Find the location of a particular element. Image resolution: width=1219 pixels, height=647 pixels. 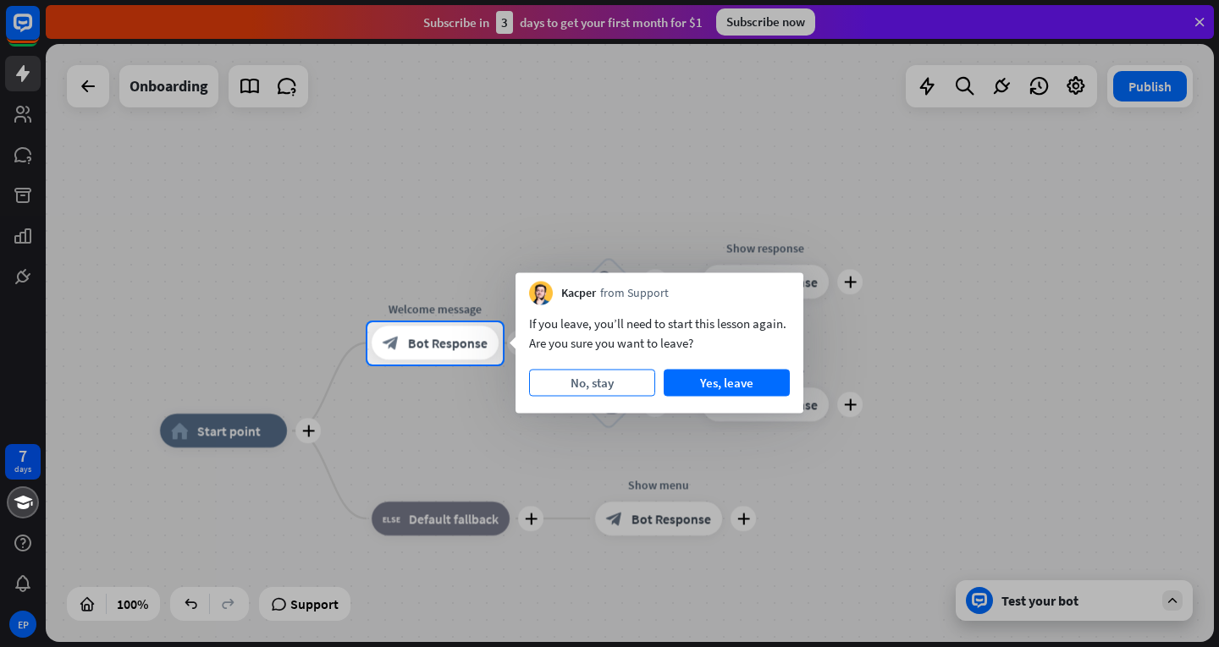

span: Bot Response is located at coordinates (448, 344).